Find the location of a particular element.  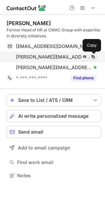

button: Find work email is located at coordinates (54, 162).